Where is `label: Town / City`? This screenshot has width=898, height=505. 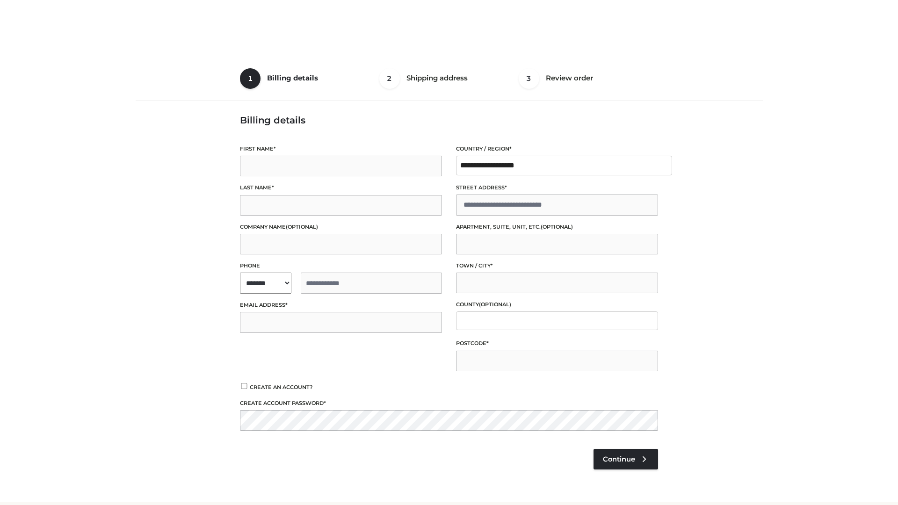 label: Town / City is located at coordinates (557, 266).